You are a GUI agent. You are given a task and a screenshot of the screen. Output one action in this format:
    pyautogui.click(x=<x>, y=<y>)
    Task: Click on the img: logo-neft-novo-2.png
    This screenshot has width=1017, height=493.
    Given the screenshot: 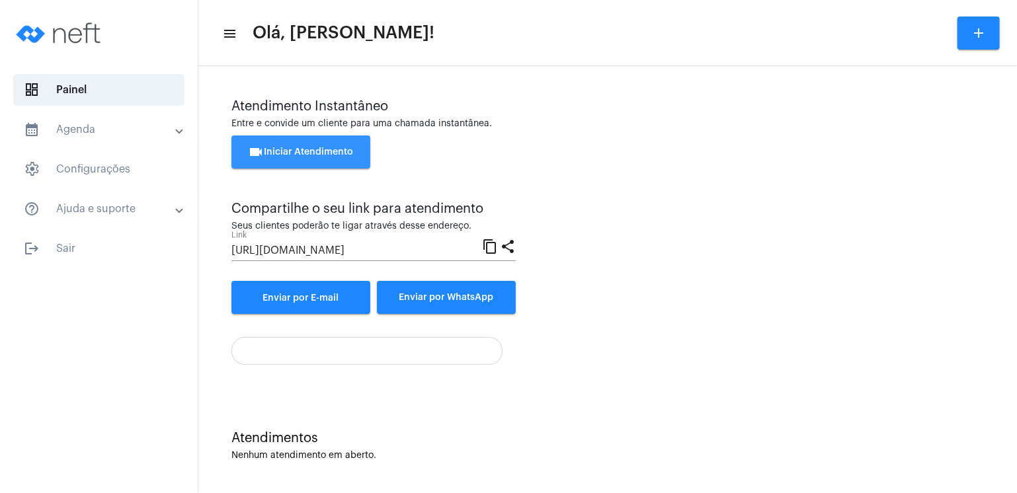 What is the action you would take?
    pyautogui.click(x=60, y=33)
    